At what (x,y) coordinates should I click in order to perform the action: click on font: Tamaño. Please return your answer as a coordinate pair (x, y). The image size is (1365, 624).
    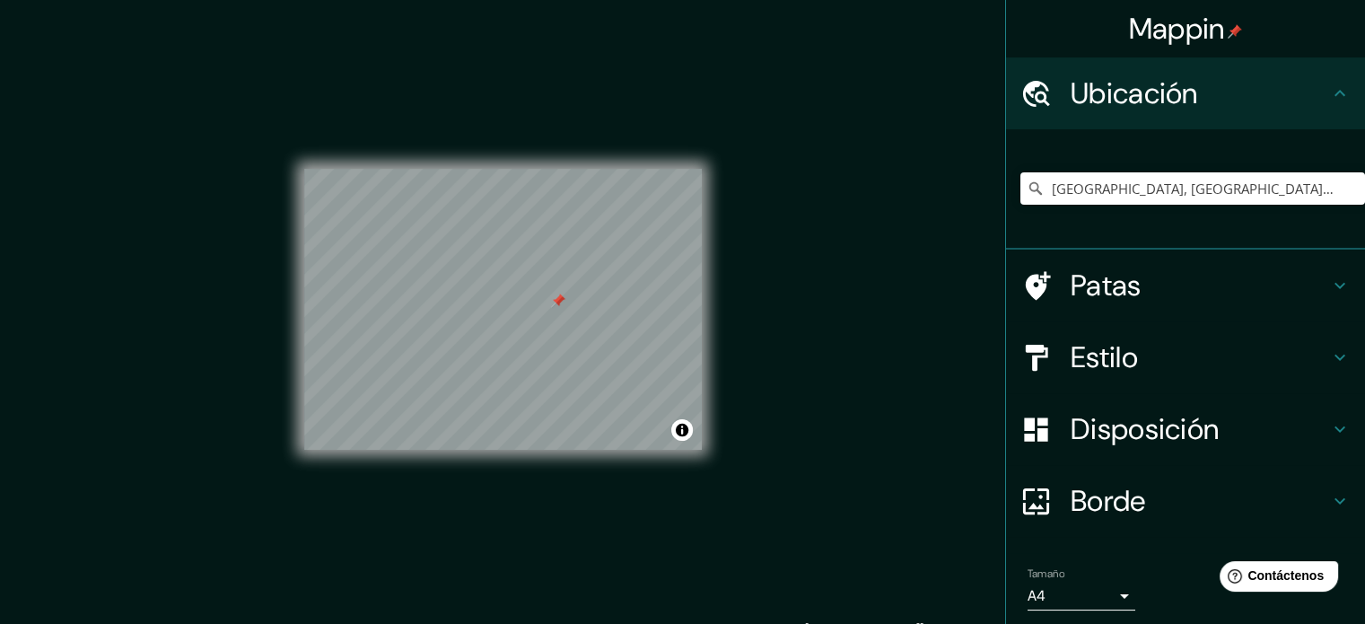
    Looking at the image, I should click on (1045, 573).